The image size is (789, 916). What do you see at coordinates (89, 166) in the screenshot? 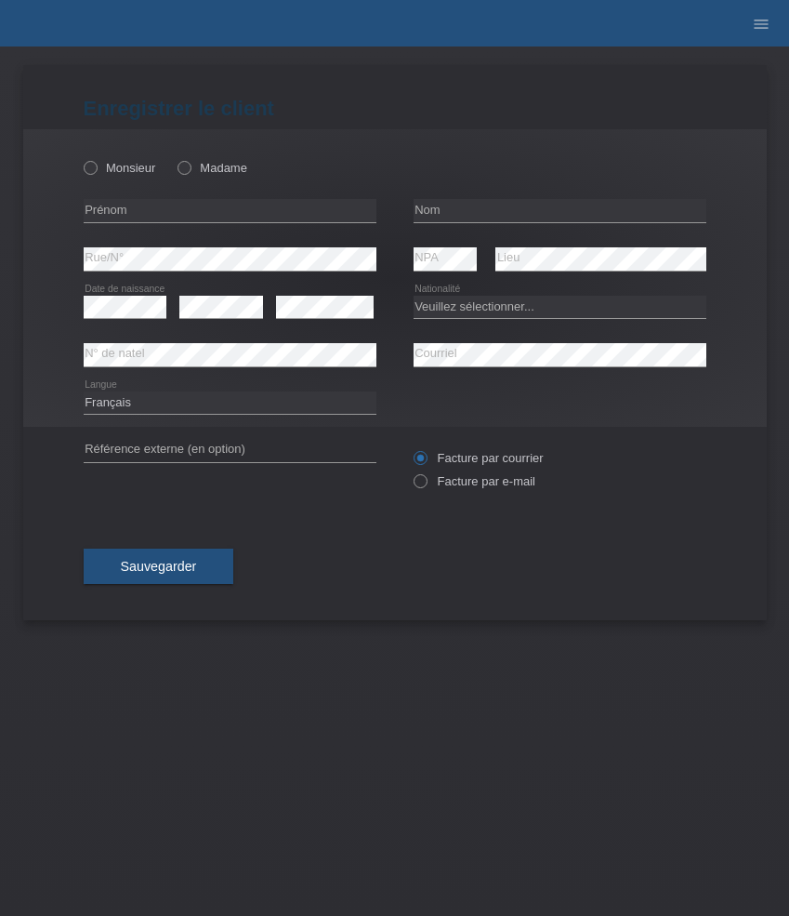
I see `input: Monsieur` at bounding box center [89, 166].